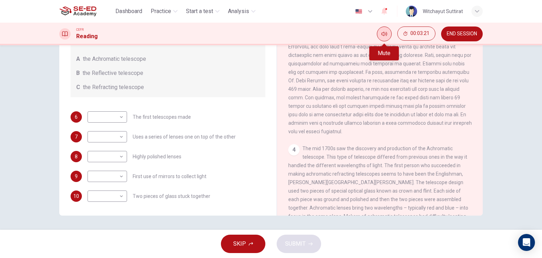 Image resolution: width=542 pixels, height=258 pixels. Describe the element at coordinates (76, 117) in the screenshot. I see `span: 6` at that location.